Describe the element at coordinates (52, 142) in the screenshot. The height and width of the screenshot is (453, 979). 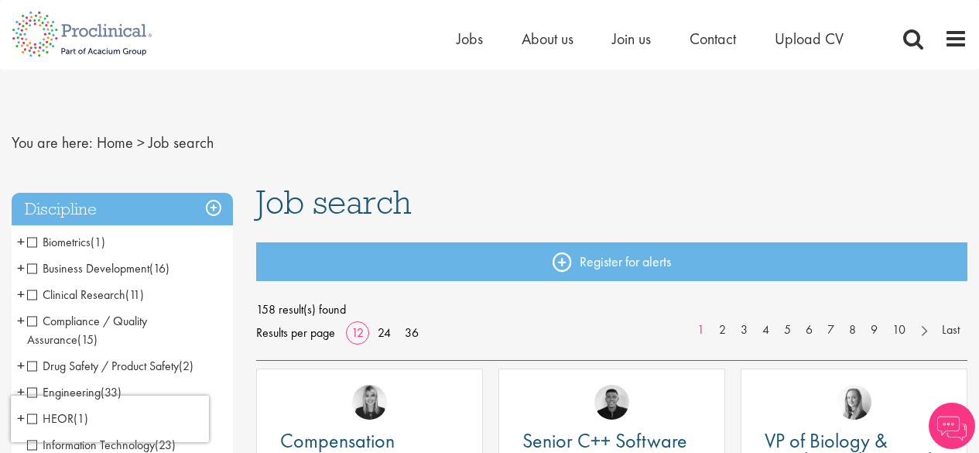
I see `span: You are here:` at that location.